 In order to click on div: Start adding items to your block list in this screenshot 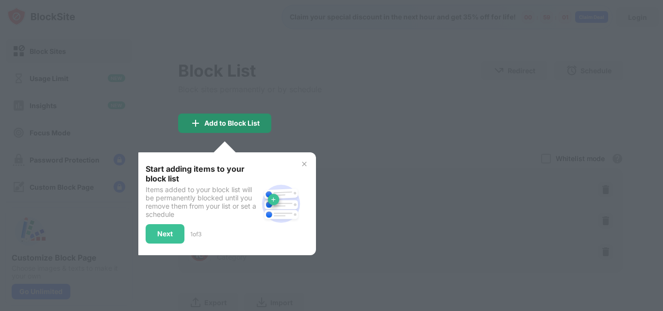, I will do `click(201, 174)`.